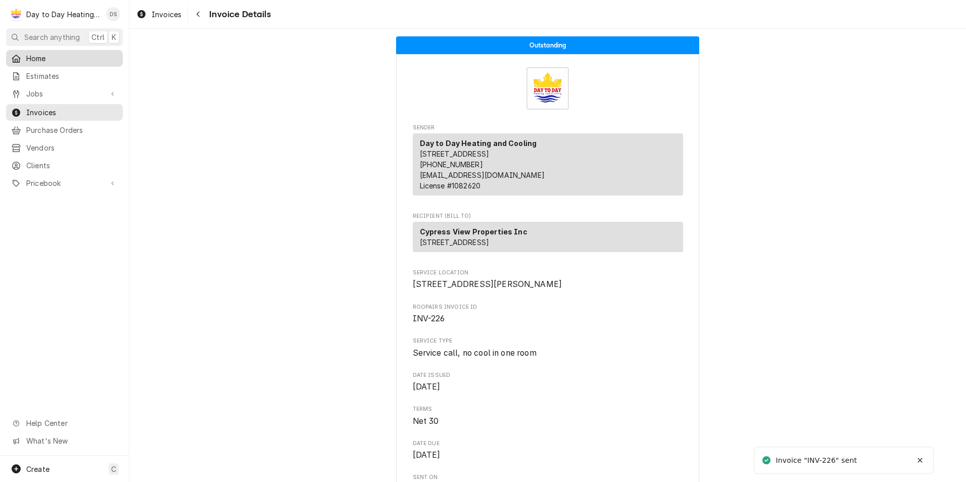 The width and height of the screenshot is (966, 482). Describe the element at coordinates (72, 165) in the screenshot. I see `span: Clients` at that location.